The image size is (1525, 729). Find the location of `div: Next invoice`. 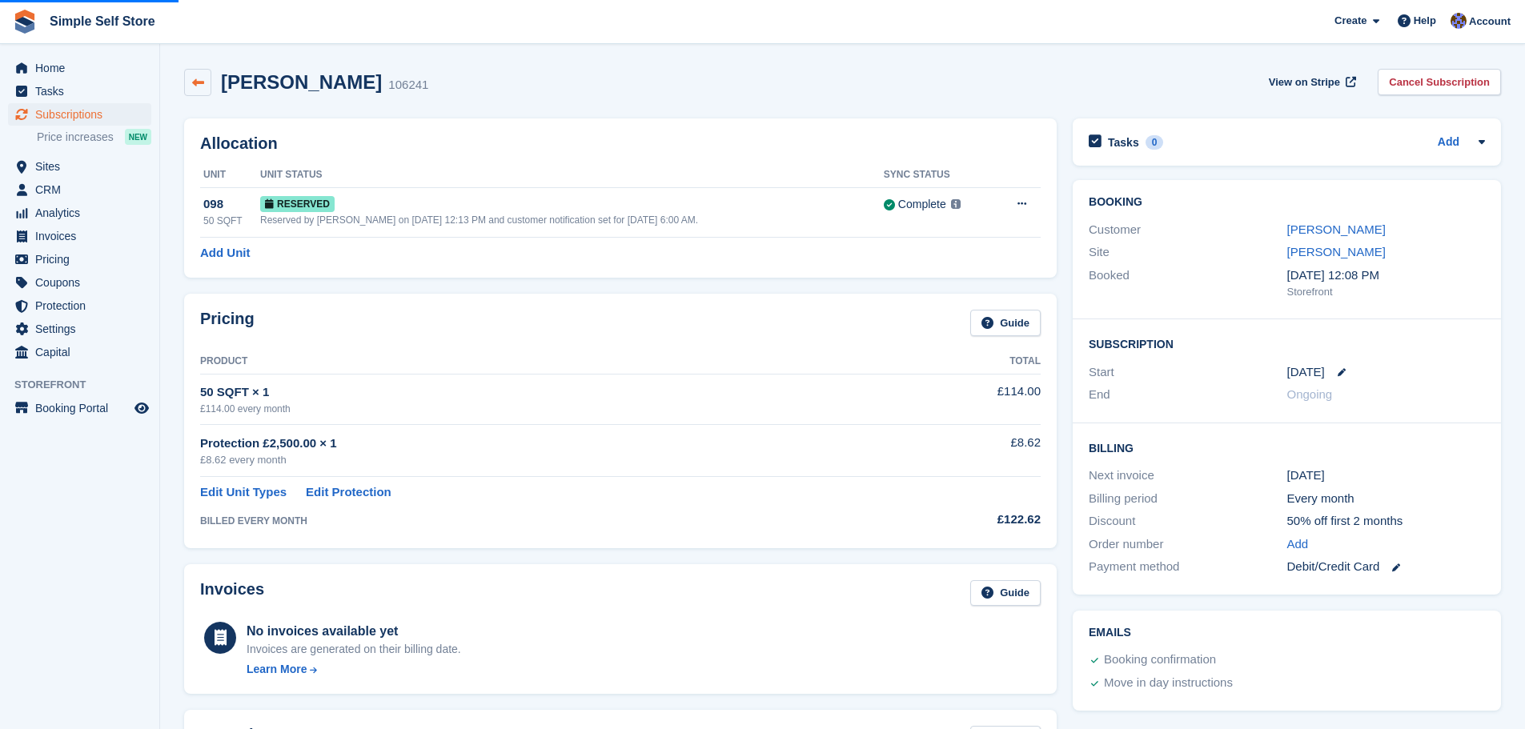

div: Next invoice is located at coordinates (1187, 475).